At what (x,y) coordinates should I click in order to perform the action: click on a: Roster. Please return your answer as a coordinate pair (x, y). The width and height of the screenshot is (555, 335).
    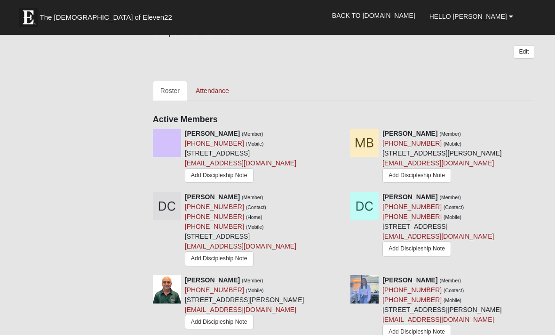
    Looking at the image, I should click on (170, 91).